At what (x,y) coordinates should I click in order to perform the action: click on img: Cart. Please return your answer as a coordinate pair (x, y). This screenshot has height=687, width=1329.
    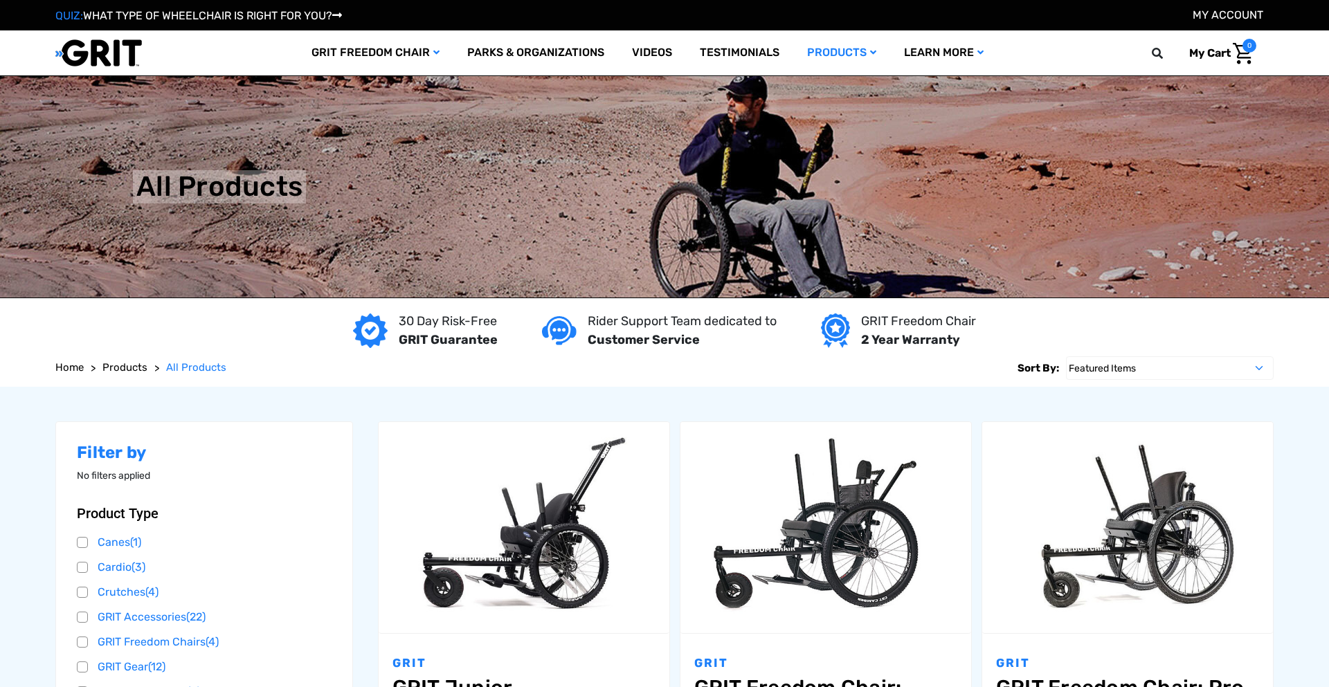
    Looking at the image, I should click on (1243, 53).